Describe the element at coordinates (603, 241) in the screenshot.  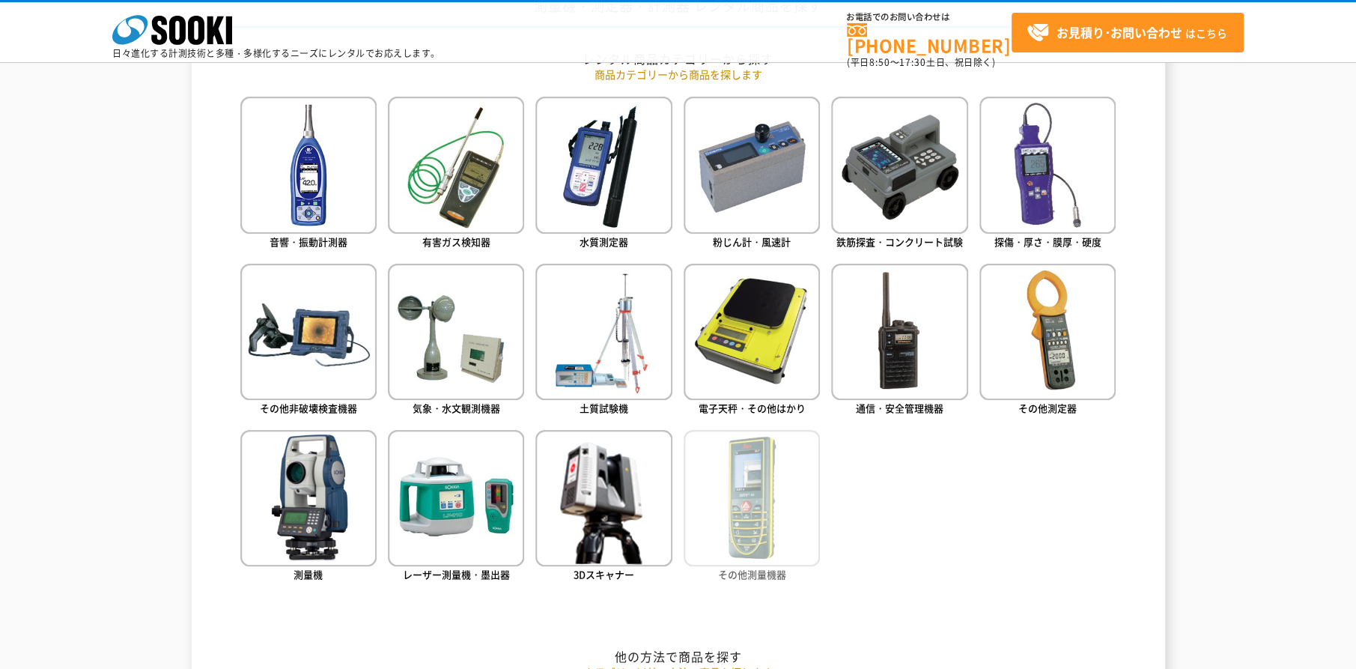
I see `span: 水質測定器` at that location.